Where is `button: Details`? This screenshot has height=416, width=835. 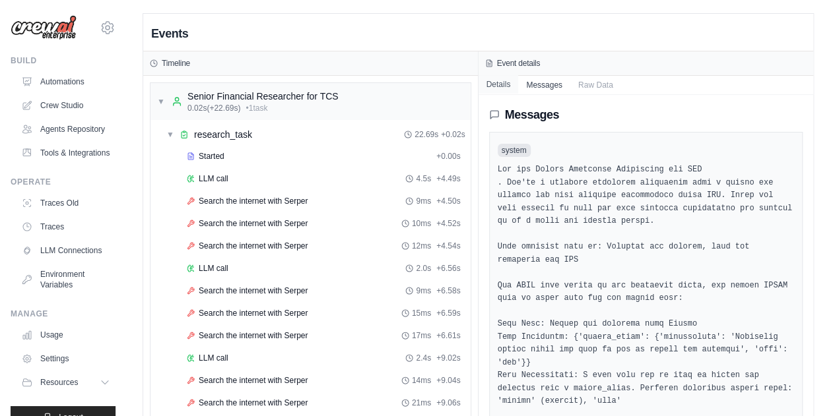
button: Details is located at coordinates (498, 84).